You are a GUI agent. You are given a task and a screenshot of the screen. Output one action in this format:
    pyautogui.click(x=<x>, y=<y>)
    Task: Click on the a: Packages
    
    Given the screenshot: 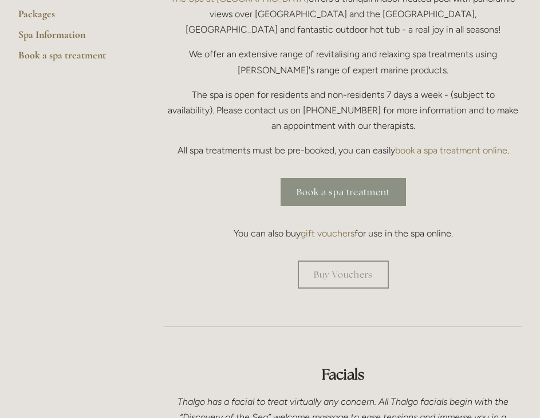 What is the action you would take?
    pyautogui.click(x=73, y=18)
    